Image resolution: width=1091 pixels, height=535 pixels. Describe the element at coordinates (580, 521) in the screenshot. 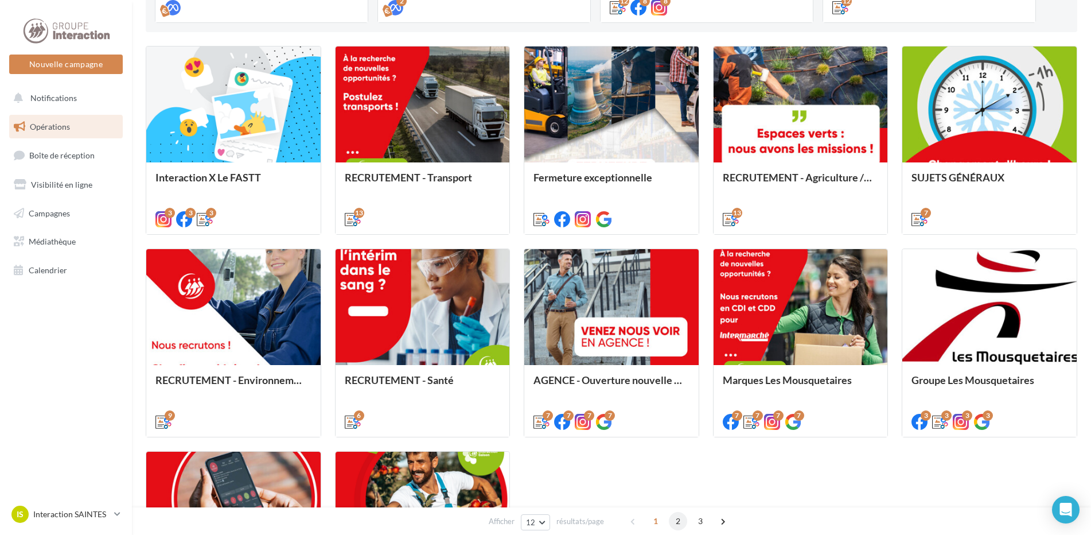

I see `span: résultats/page` at that location.